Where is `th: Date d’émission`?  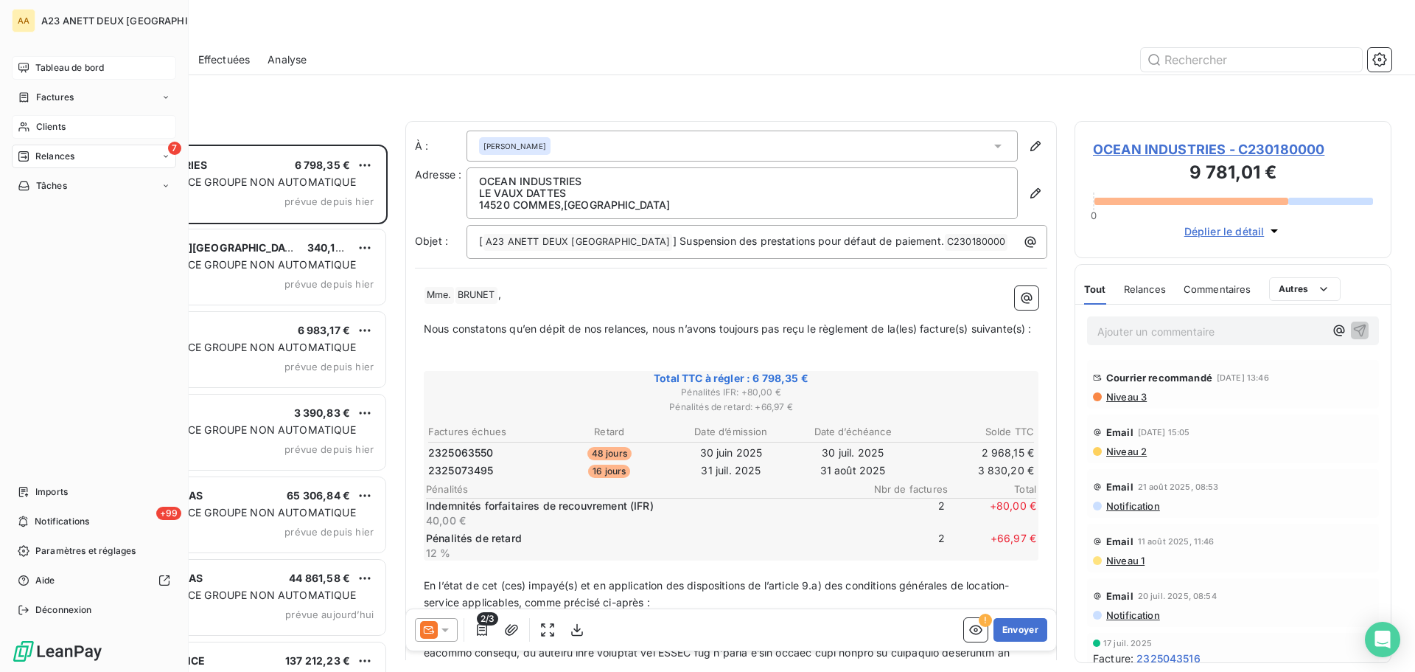
th: Date d’émission is located at coordinates (731, 431).